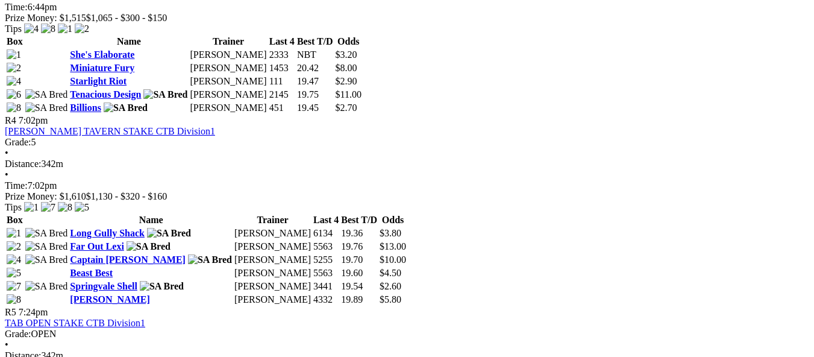 The image size is (814, 357). What do you see at coordinates (390, 272) in the screenshot?
I see `span: $4.50` at bounding box center [390, 272].